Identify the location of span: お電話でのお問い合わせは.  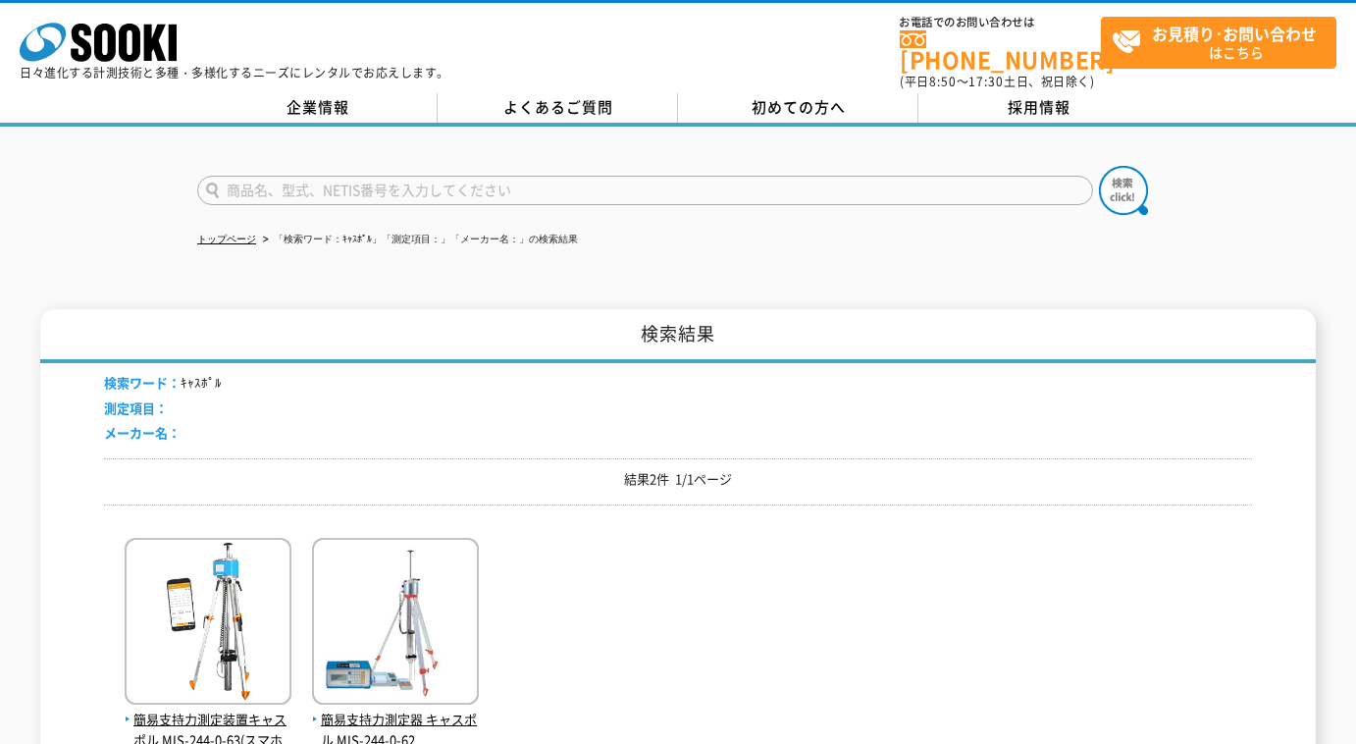
(1000, 23).